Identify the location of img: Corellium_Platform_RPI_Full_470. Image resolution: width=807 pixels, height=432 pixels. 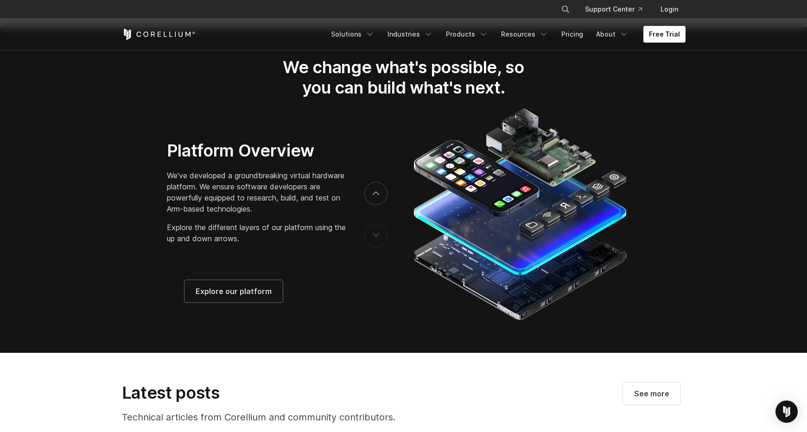
(519, 215).